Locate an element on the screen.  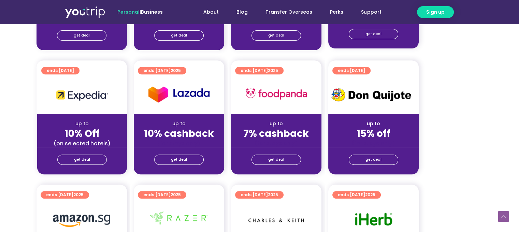
span: Personal is located at coordinates (128, 12).